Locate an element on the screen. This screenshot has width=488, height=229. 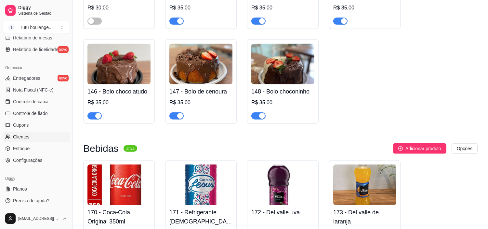
div: Tutu boulange ... is located at coordinates (36, 27).